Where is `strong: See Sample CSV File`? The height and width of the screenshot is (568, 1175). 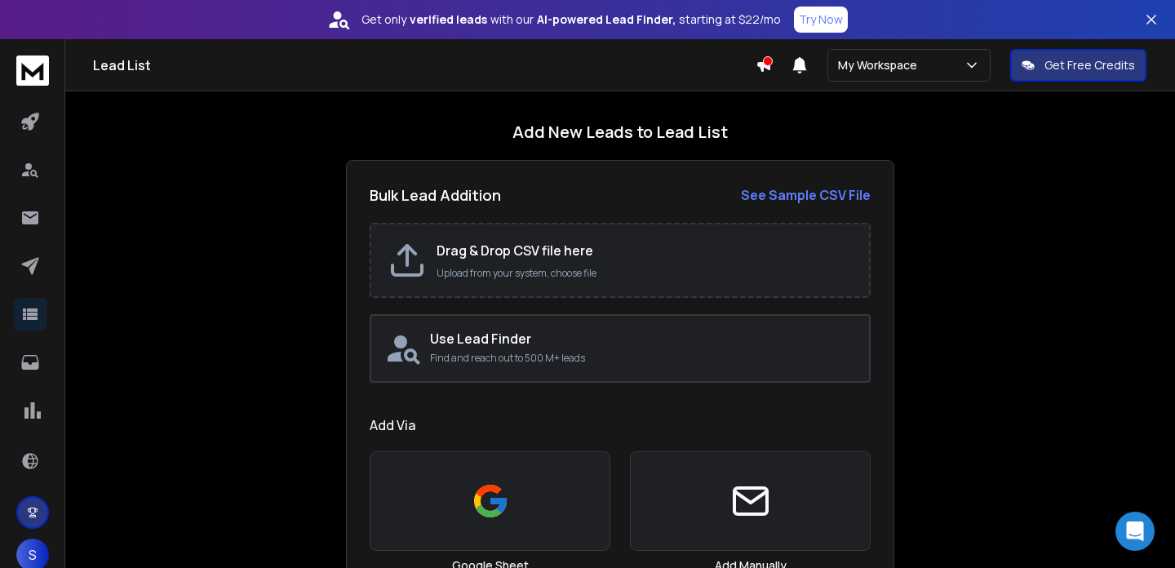
strong: See Sample CSV File is located at coordinates (805, 195).